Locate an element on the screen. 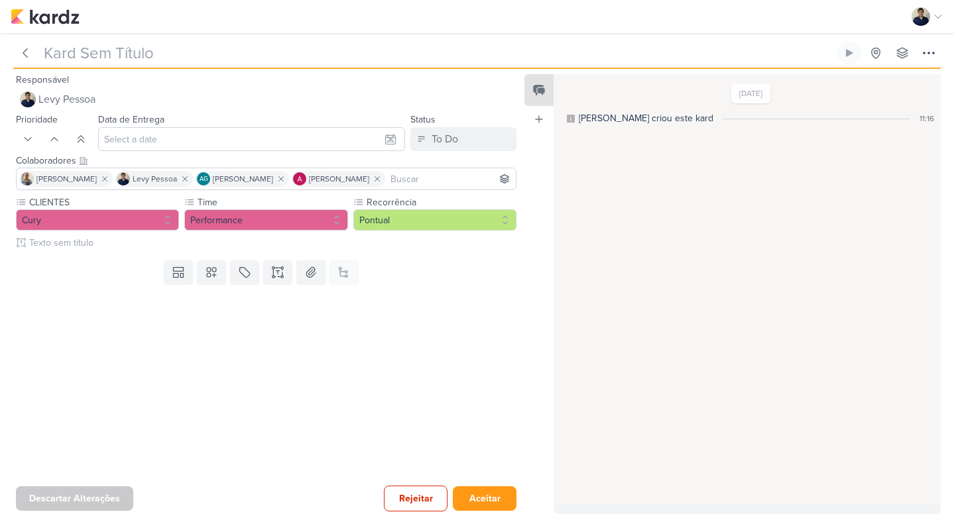 The width and height of the screenshot is (954, 522). button: Aceitar is located at coordinates (485, 499).